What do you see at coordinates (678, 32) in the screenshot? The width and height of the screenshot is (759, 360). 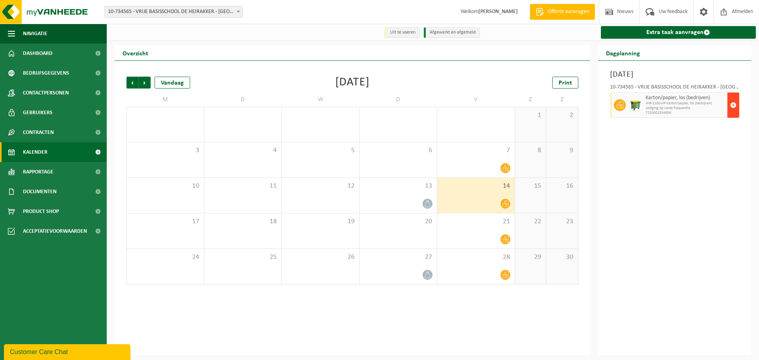 I see `a: Extra taak aanvragen` at bounding box center [678, 32].